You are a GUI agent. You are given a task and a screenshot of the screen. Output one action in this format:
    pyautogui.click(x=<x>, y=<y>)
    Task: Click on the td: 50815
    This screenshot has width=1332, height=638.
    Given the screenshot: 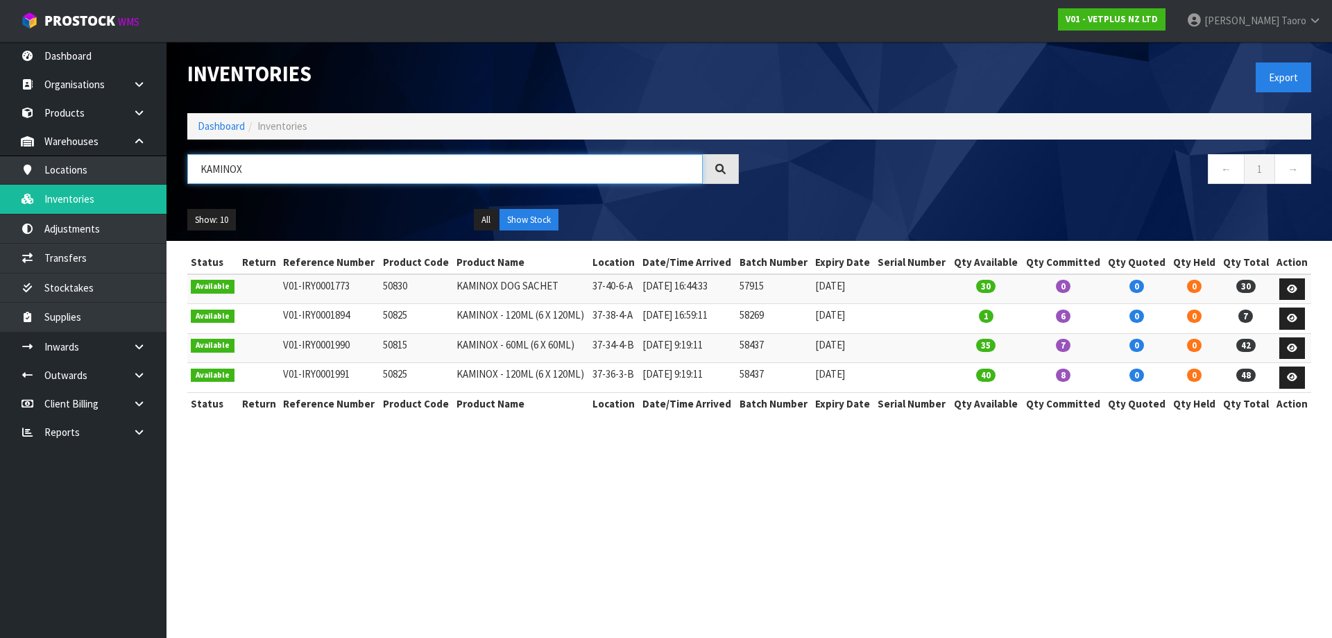 What is the action you would take?
    pyautogui.click(x=416, y=348)
    